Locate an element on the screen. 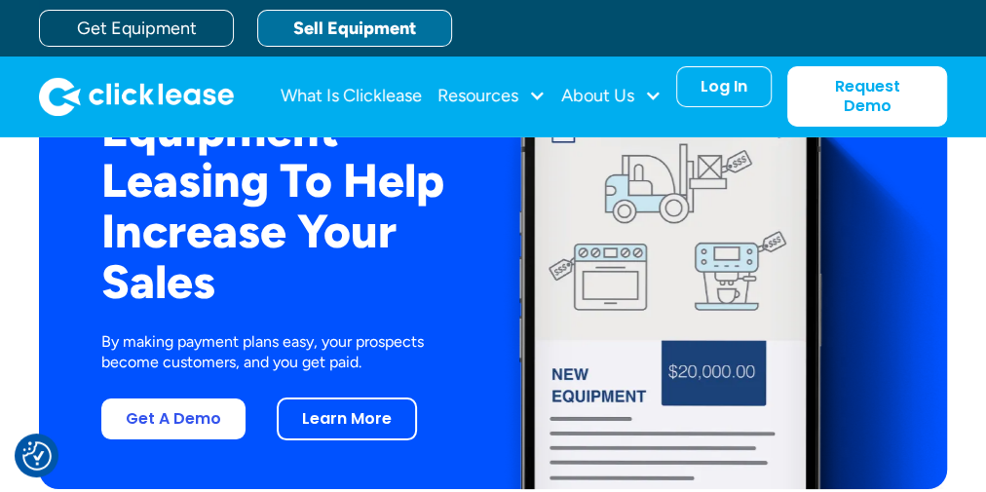 Image resolution: width=986 pixels, height=492 pixels. img: Clicklease logo is located at coordinates (136, 96).